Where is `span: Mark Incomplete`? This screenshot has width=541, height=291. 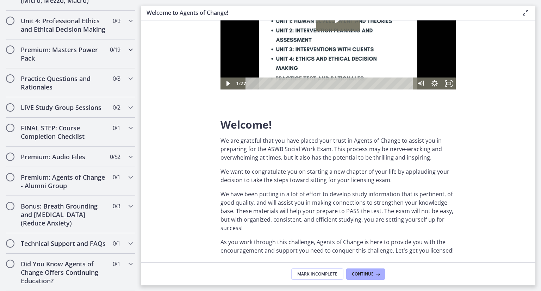 span: Mark Incomplete is located at coordinates (317, 274).